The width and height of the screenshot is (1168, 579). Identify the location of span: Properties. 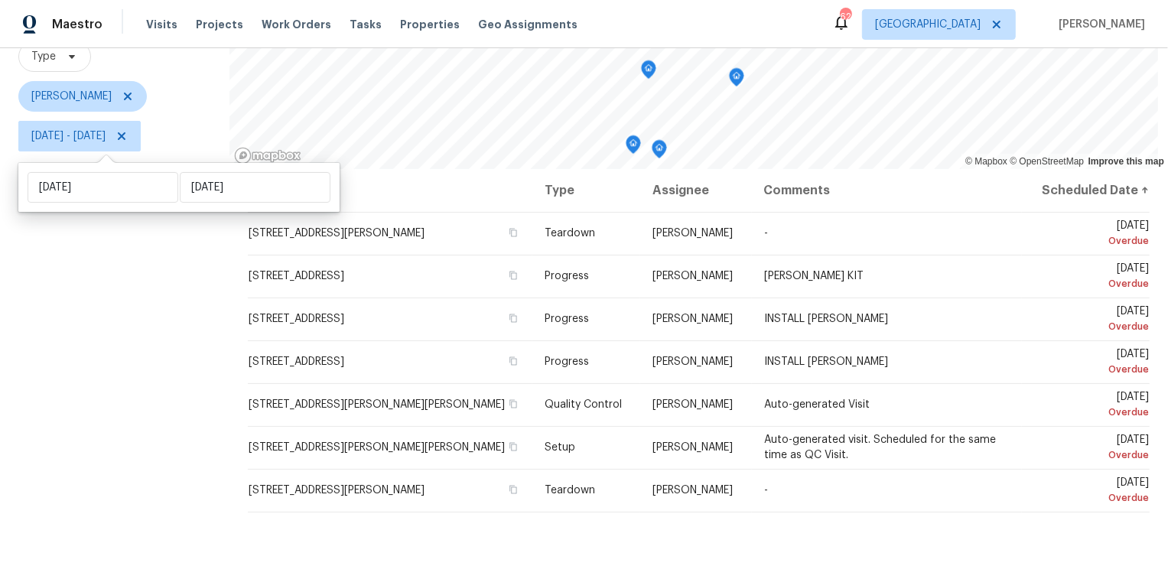
(430, 24).